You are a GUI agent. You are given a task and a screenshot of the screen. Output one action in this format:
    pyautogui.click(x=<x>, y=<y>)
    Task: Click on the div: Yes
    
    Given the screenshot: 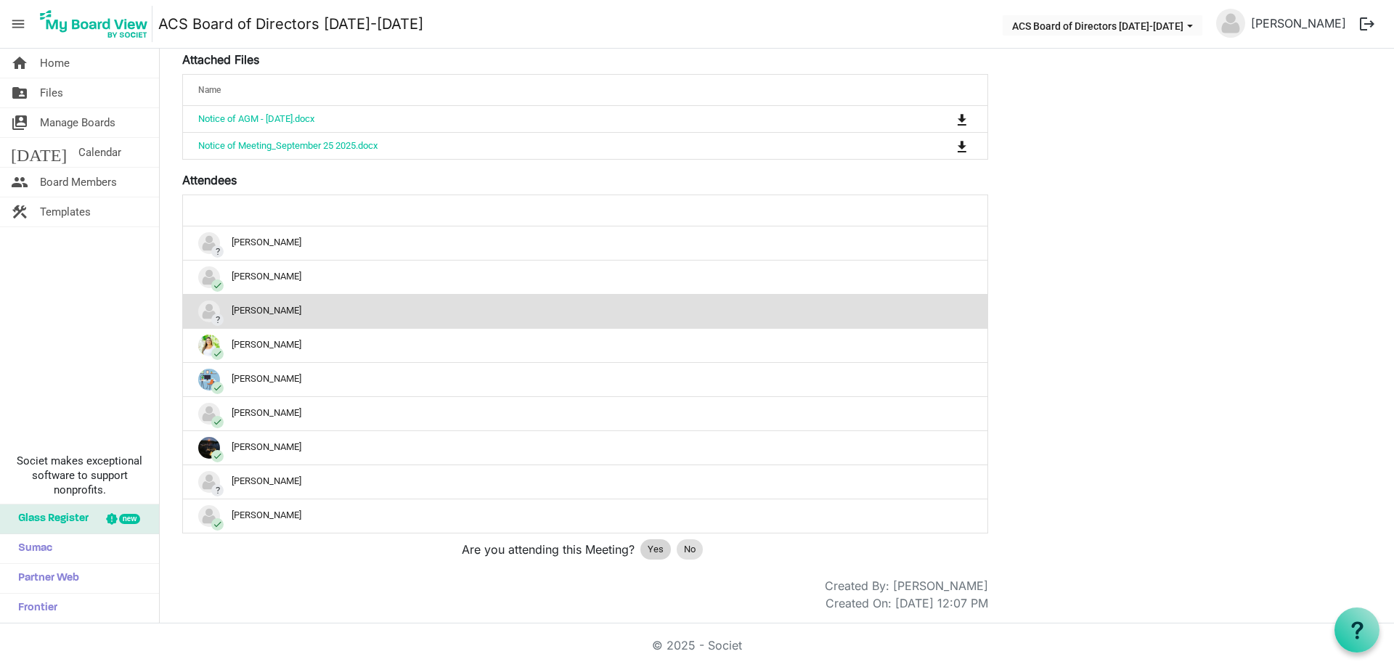 What is the action you would take?
    pyautogui.click(x=655, y=549)
    